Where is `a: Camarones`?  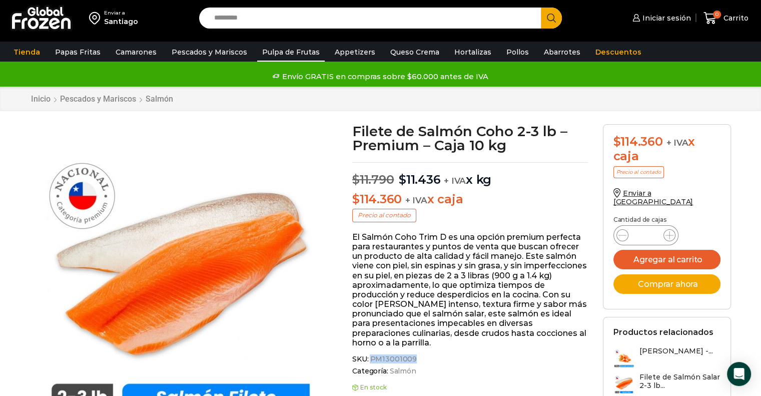
a: Camarones is located at coordinates (136, 52).